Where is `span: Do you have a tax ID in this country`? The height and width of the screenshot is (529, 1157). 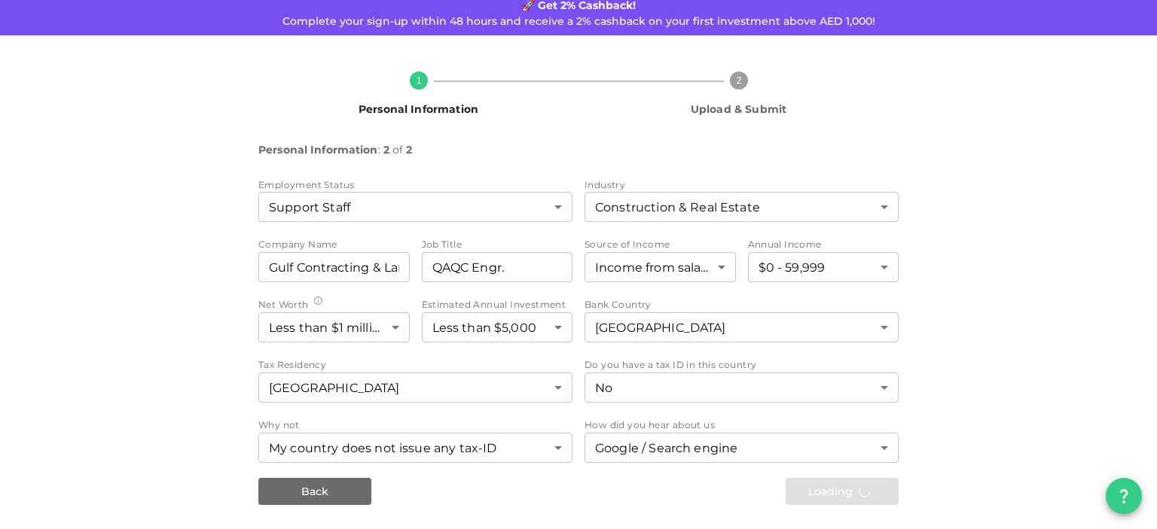
span: Do you have a tax ID in this country is located at coordinates (670, 364).